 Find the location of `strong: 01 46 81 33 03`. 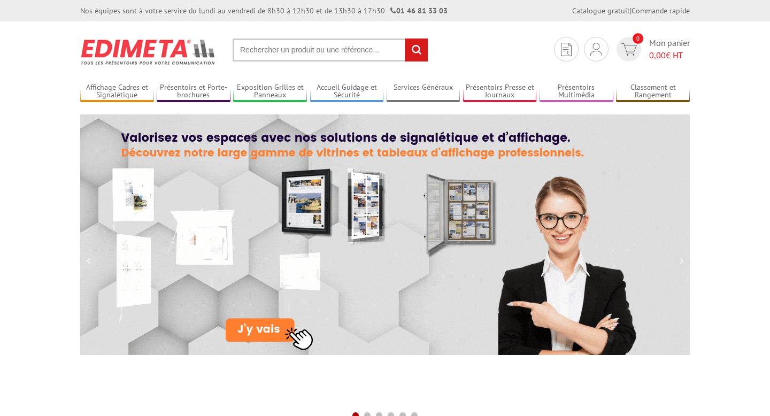

strong: 01 46 81 33 03 is located at coordinates (419, 11).